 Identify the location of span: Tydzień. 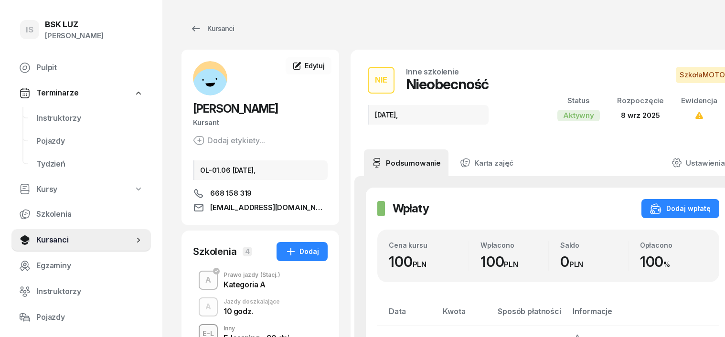
(90, 164).